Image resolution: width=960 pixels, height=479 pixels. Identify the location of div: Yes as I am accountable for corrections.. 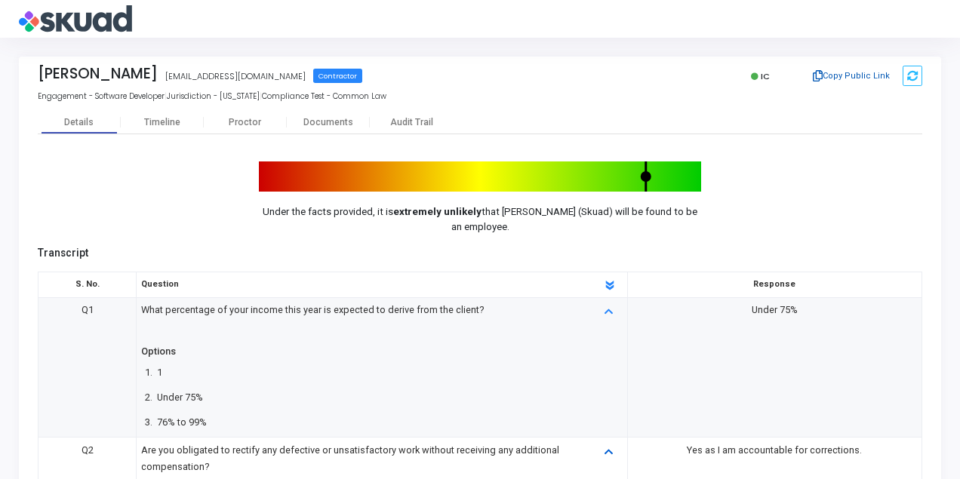
(775, 451).